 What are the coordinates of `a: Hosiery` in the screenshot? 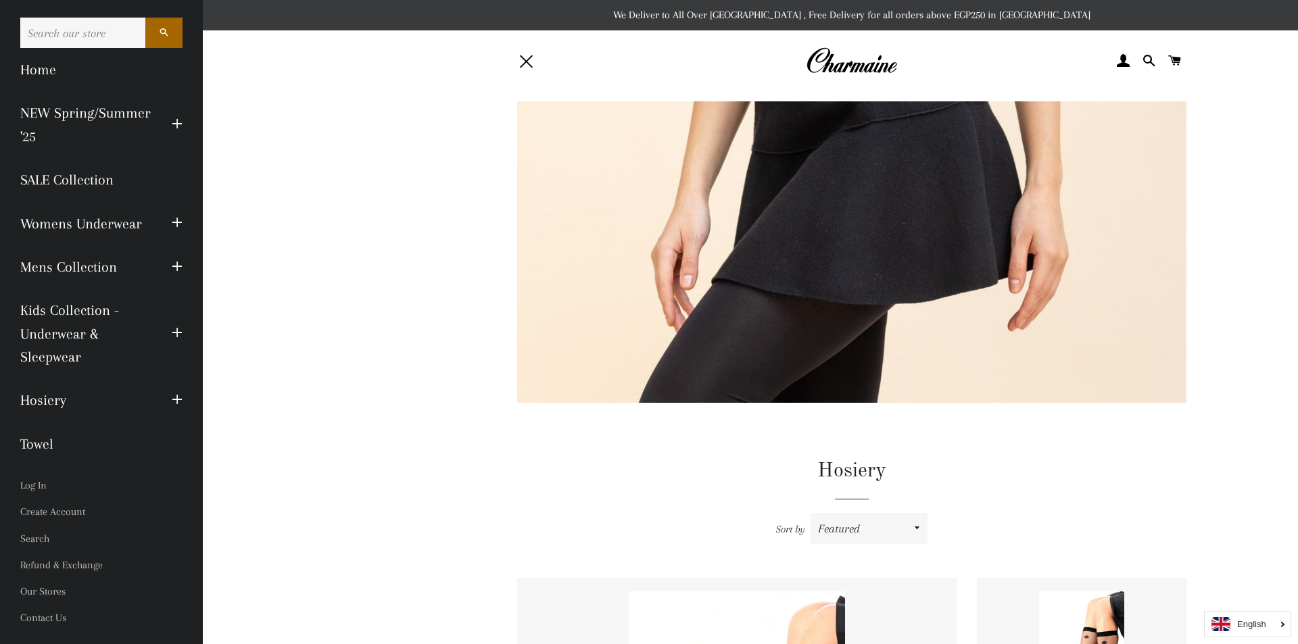 It's located at (86, 400).